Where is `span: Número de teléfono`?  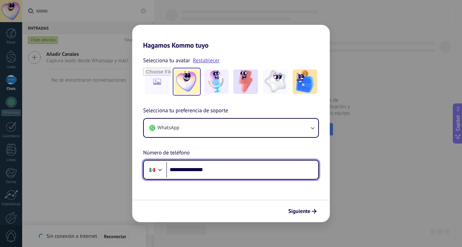 span: Número de teléfono is located at coordinates (166, 153).